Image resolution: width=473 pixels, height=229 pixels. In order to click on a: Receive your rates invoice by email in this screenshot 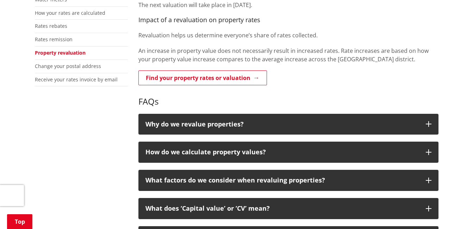, I will do `click(76, 79)`.